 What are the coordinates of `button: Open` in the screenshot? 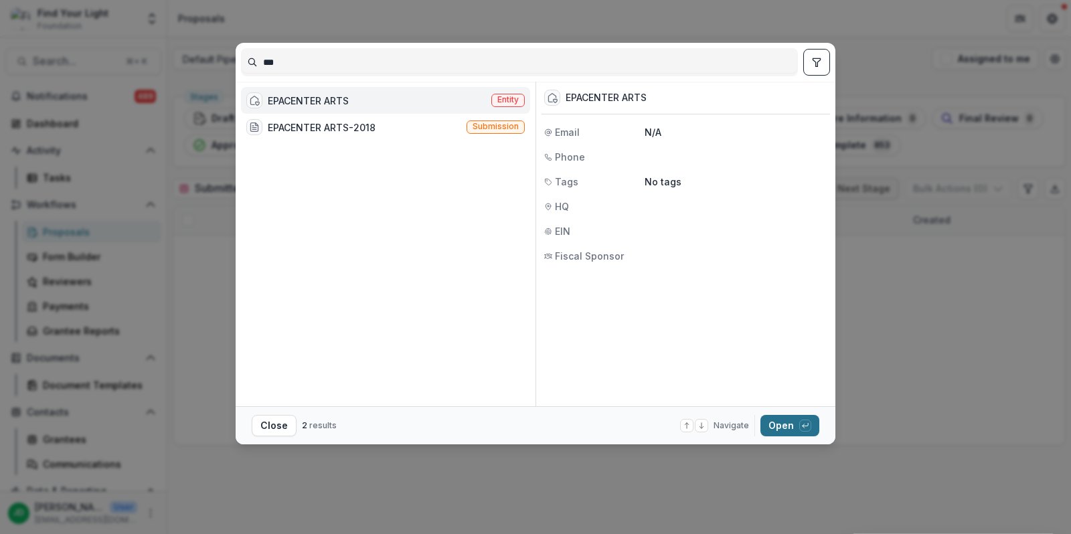 It's located at (790, 426).